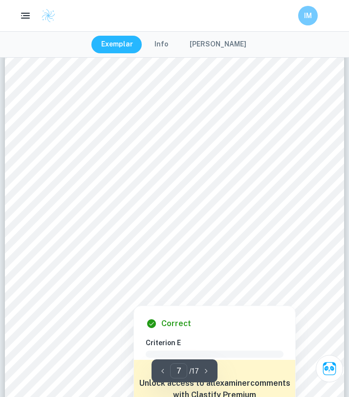 The height and width of the screenshot is (397, 349). I want to click on h6: IM, so click(308, 16).